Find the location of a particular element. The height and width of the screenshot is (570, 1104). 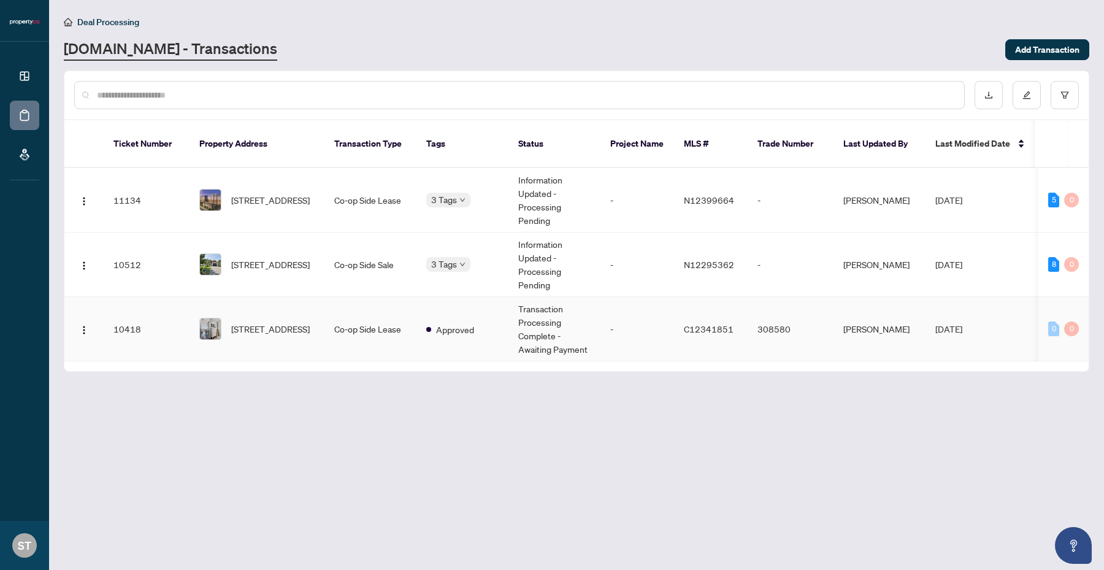

span: edit is located at coordinates (1027, 95).